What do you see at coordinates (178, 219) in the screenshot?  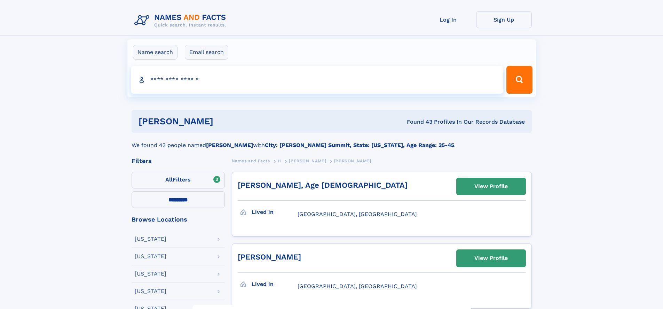 I see `div: Browse Locations` at bounding box center [178, 219].